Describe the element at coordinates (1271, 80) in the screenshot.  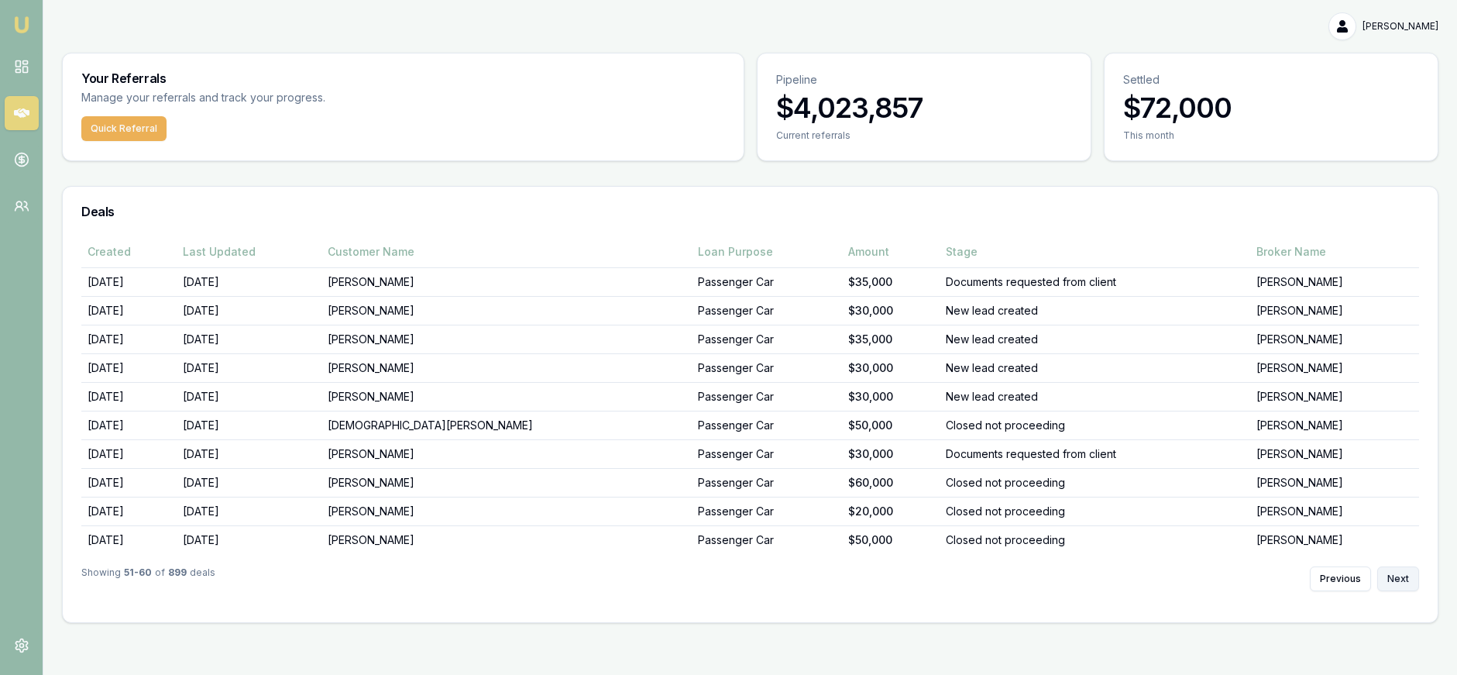
I see `p: Settled` at that location.